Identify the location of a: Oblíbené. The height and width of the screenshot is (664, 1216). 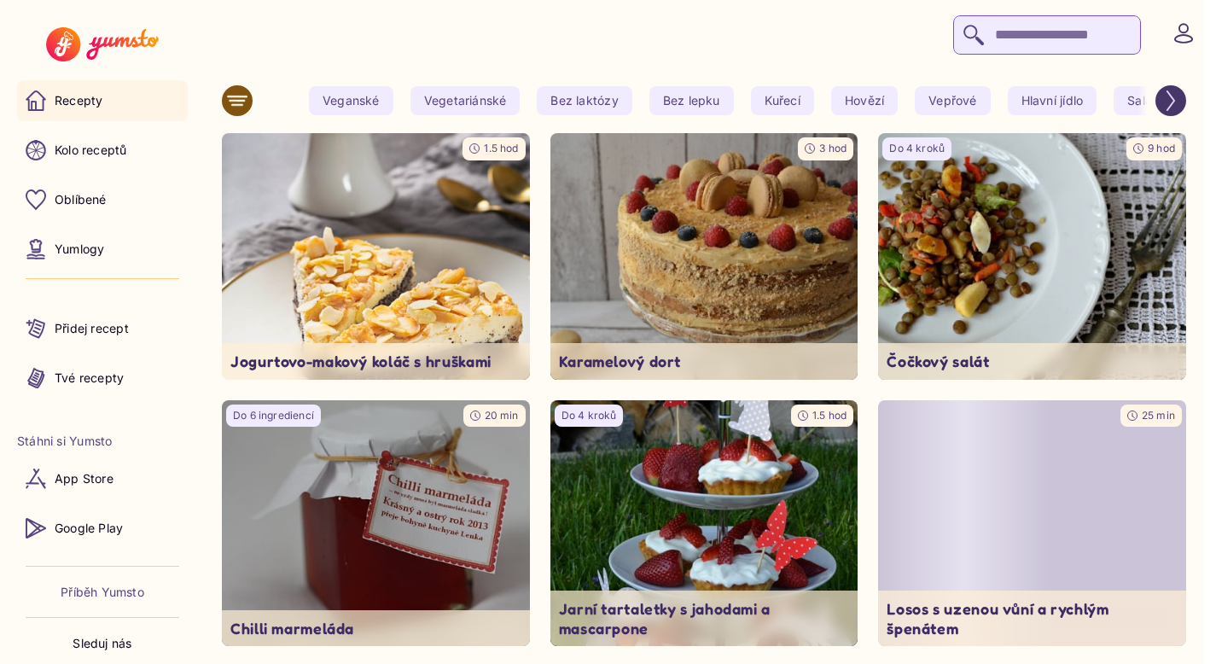
(102, 200).